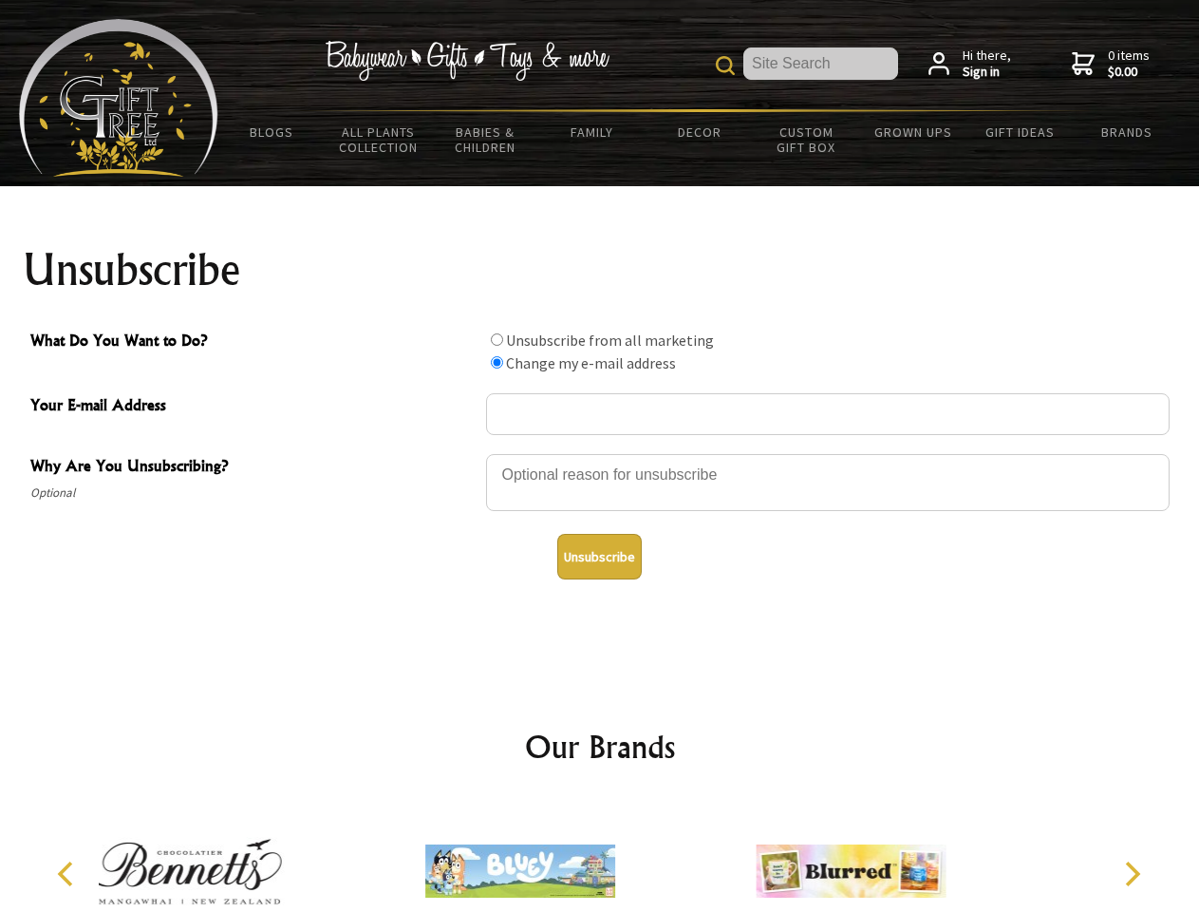 Image resolution: width=1199 pixels, height=912 pixels. What do you see at coordinates (600, 270) in the screenshot?
I see `h1: Unsubscribe` at bounding box center [600, 270].